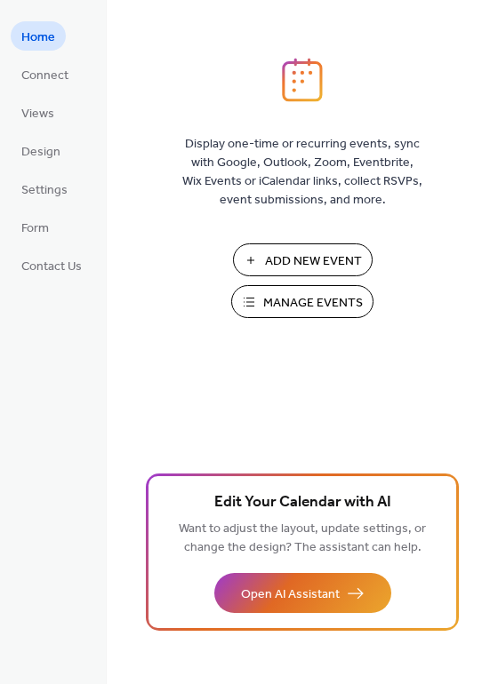  Describe the element at coordinates (302, 260) in the screenshot. I see `button: Add New Event` at that location.